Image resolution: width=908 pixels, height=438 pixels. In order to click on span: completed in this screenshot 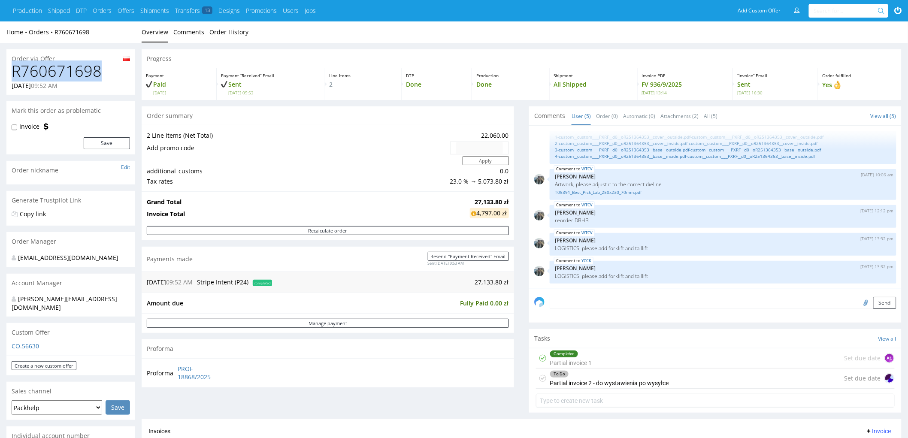, I will do `click(262, 283)`.